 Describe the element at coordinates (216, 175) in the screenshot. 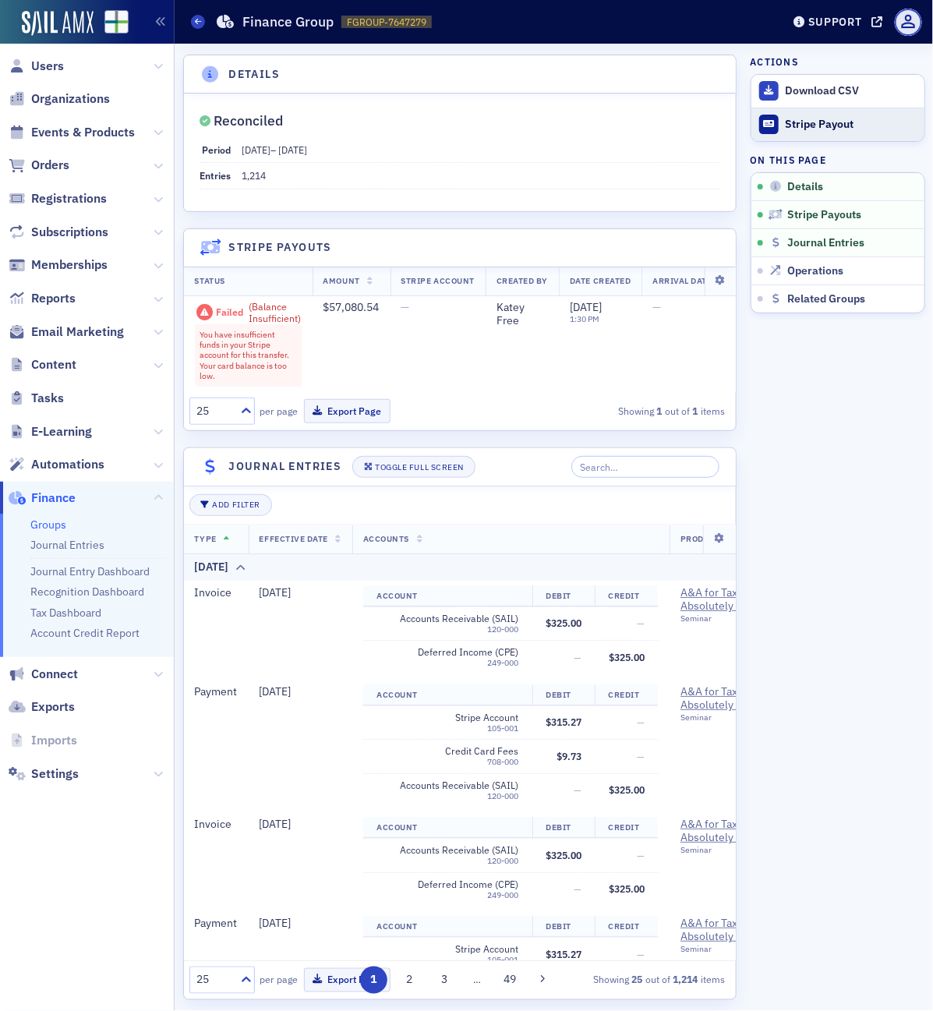

I see `span: Entries` at that location.